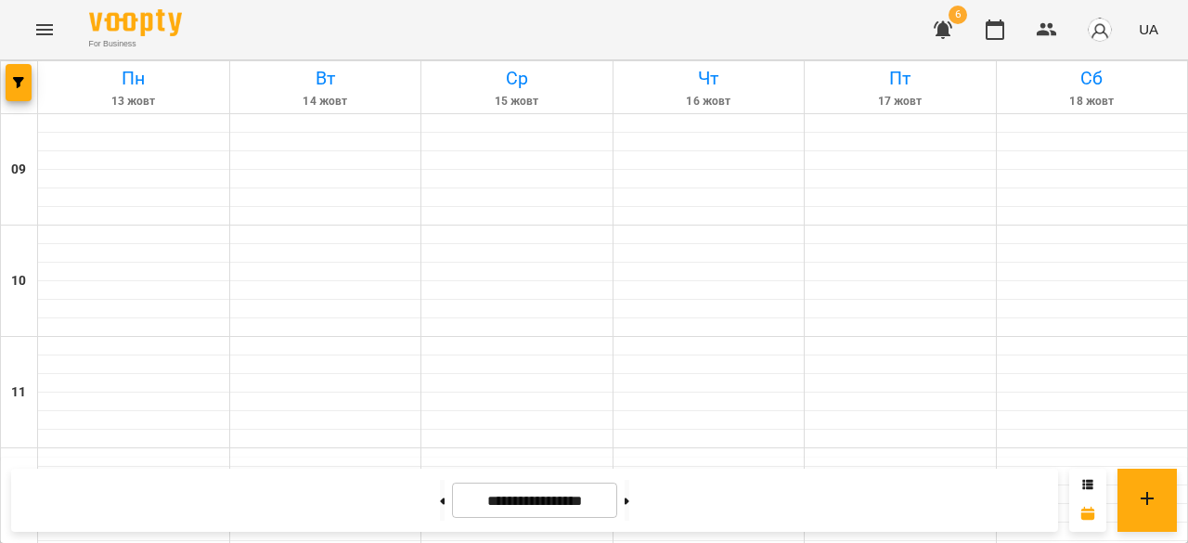 The height and width of the screenshot is (543, 1188). I want to click on span: UA, so click(1148, 29).